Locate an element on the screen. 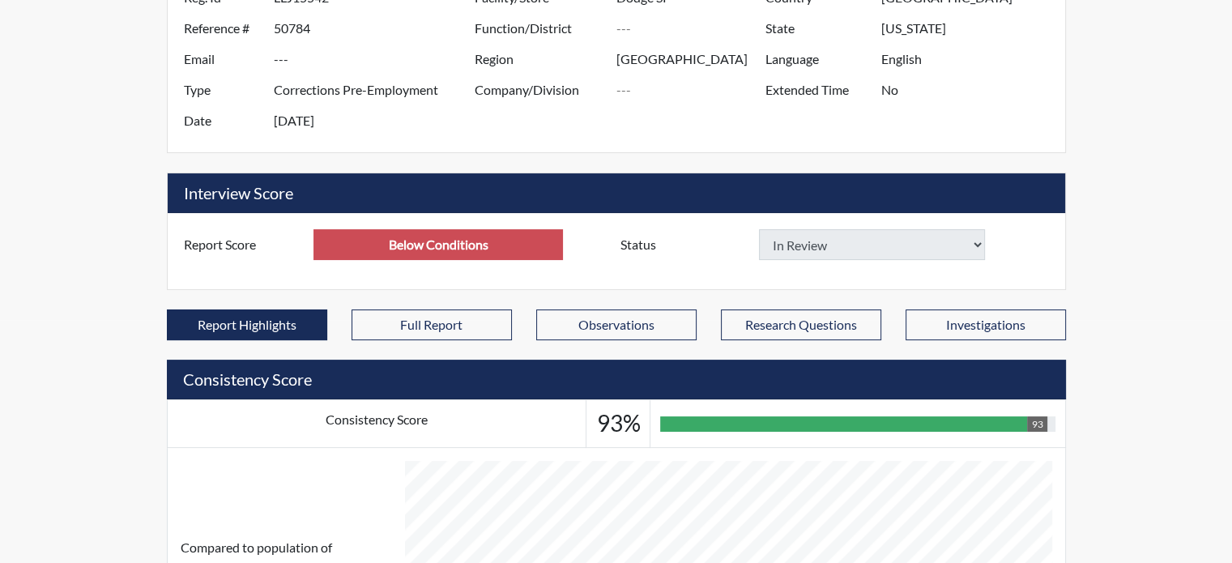  label: Region is located at coordinates (540, 59).